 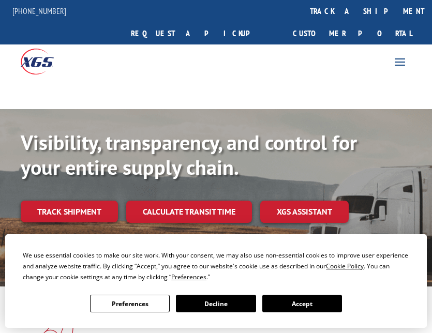 What do you see at coordinates (69, 211) in the screenshot?
I see `a: Track shipment` at bounding box center [69, 211].